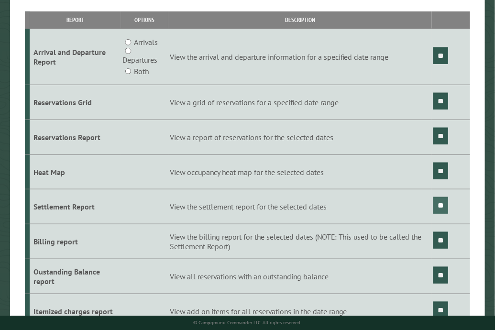 This screenshot has width=495, height=330. What do you see at coordinates (75, 276) in the screenshot?
I see `td: Oustanding Balance report` at bounding box center [75, 276].